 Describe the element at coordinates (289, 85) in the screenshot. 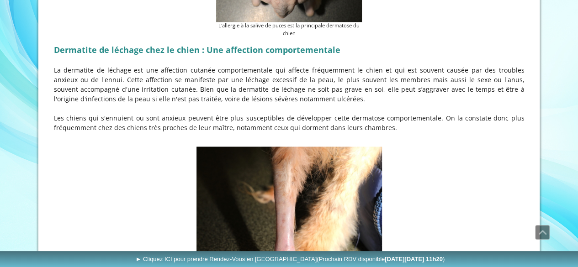

I see `p: La dermatite de léchage est une affection cutanée comportementale qui affecte fréquemment le chie...` at that location.